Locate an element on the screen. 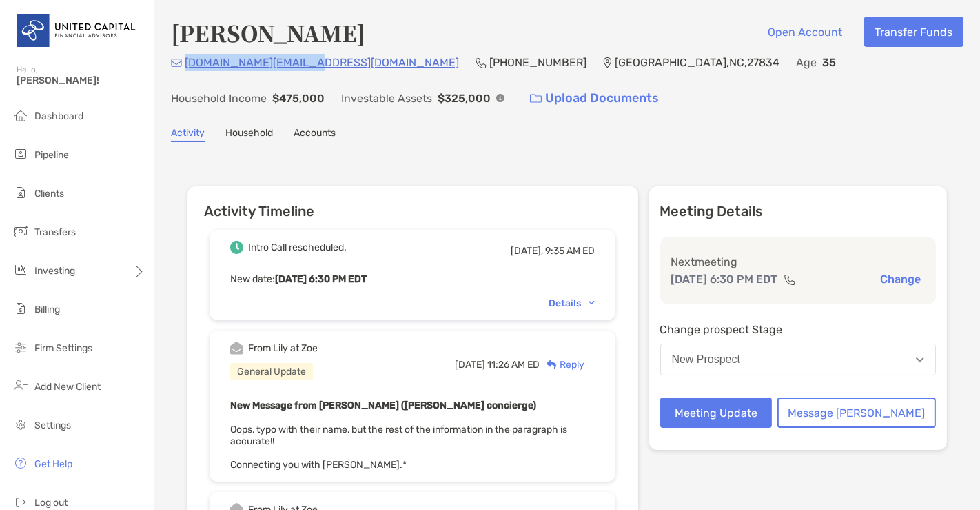  span: Firm Settings is located at coordinates (63, 347).